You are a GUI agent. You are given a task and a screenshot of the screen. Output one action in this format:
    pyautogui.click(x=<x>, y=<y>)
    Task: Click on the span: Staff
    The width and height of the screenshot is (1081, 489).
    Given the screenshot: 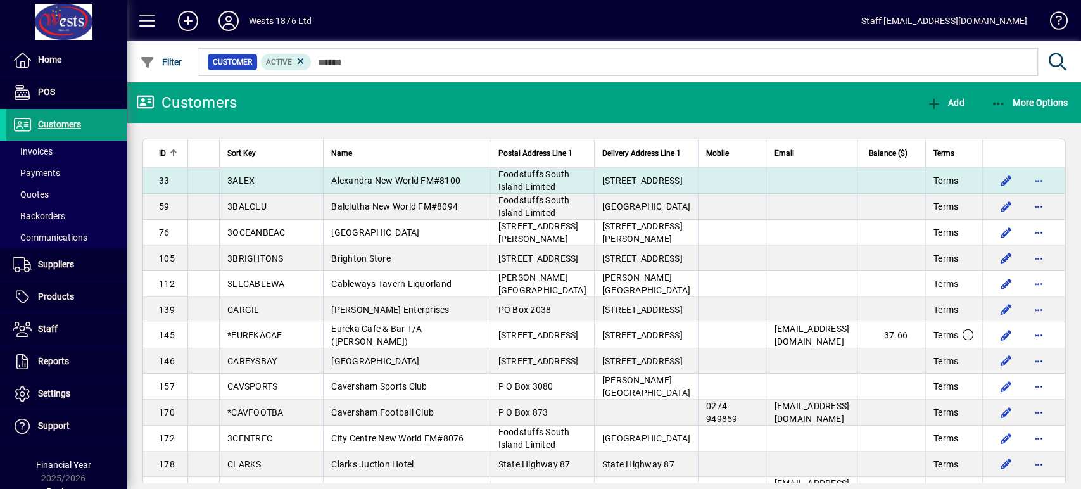 What is the action you would take?
    pyautogui.click(x=47, y=329)
    